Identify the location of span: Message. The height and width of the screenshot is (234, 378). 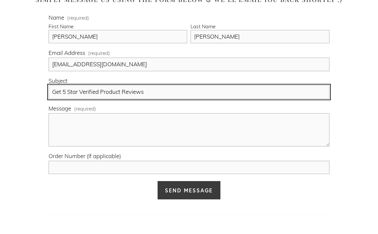
(60, 109).